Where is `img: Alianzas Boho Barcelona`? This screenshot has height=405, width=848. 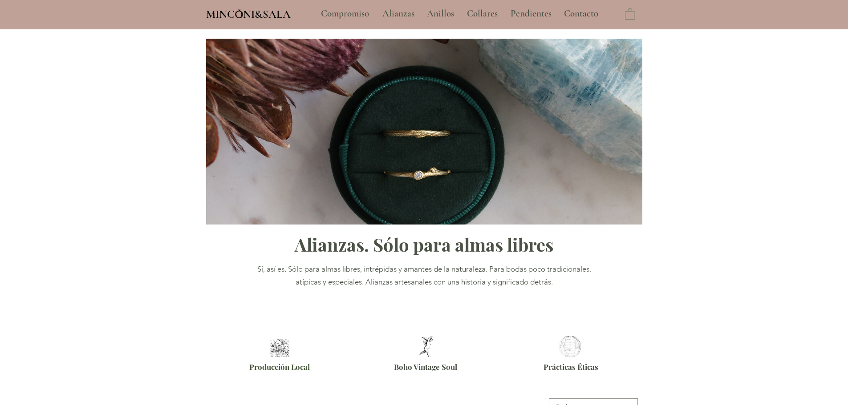 img: Alianzas Boho Barcelona is located at coordinates (426, 347).